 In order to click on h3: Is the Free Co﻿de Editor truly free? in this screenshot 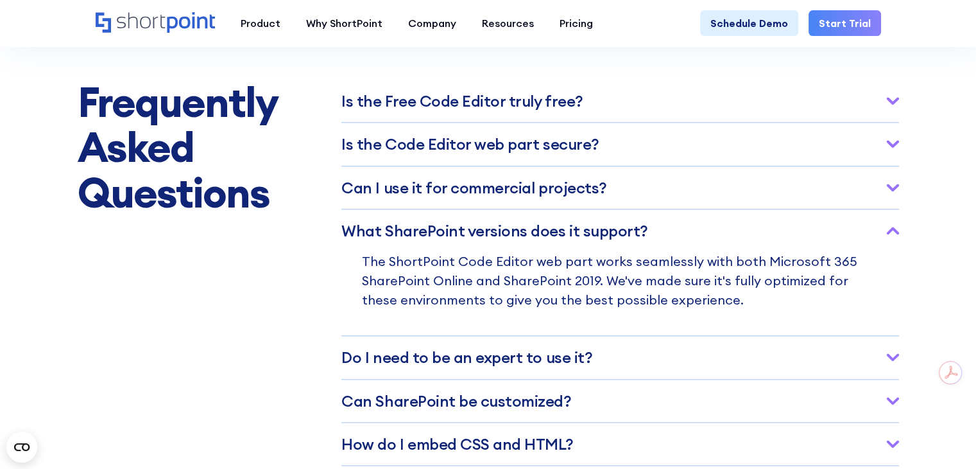, I will do `click(462, 101)`.